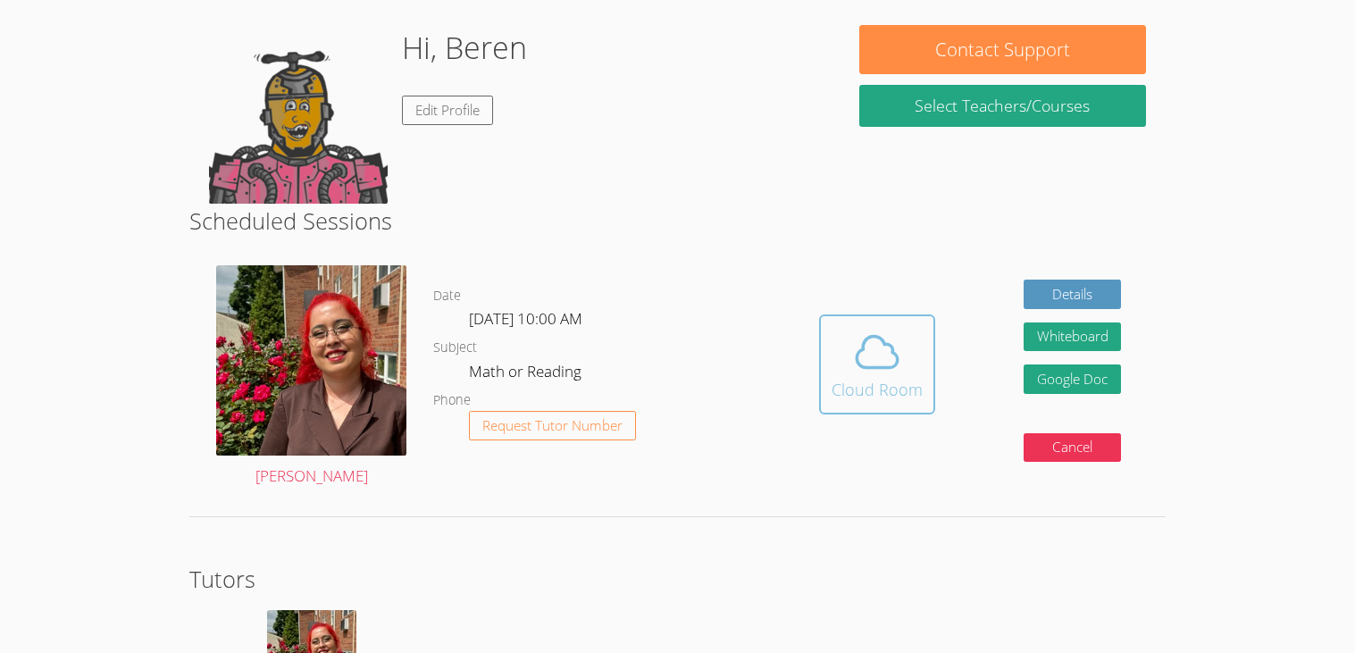 The height and width of the screenshot is (653, 1355). What do you see at coordinates (455, 347) in the screenshot?
I see `dt: Subject` at bounding box center [455, 347].